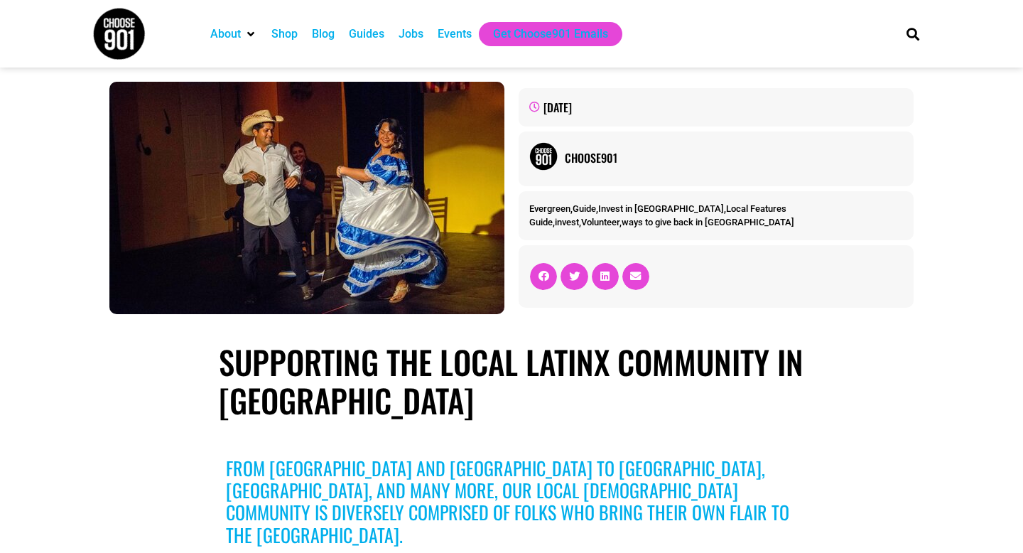  I want to click on div: Guides, so click(367, 34).